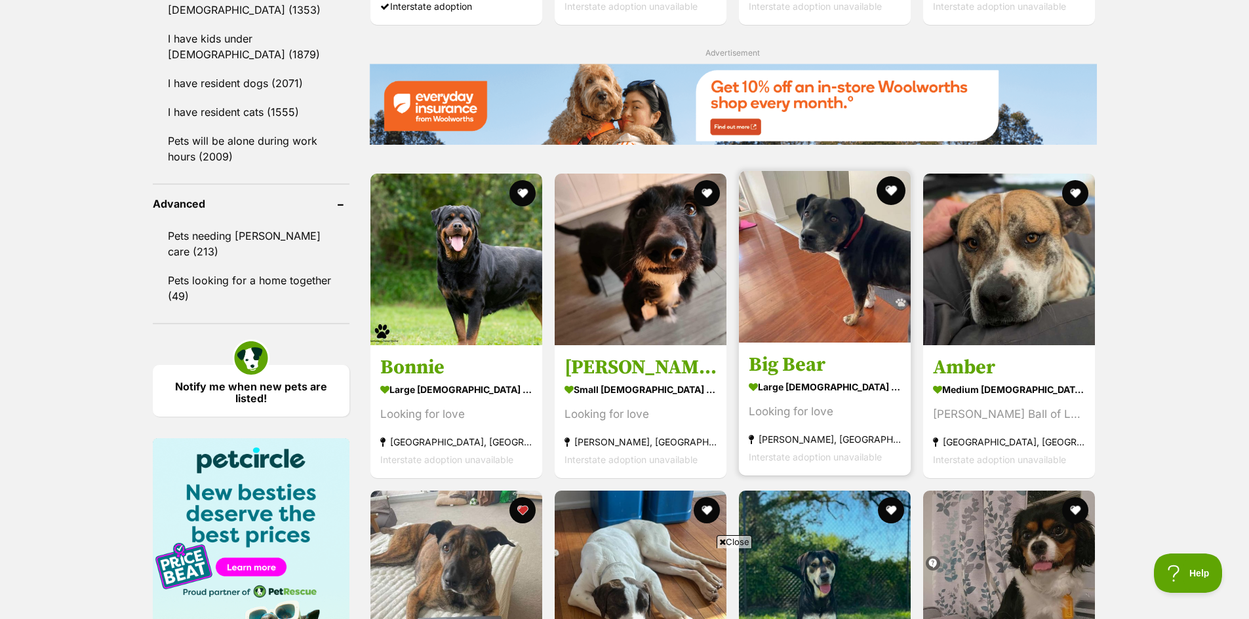 The height and width of the screenshot is (619, 1249). I want to click on a: Pets will be alone during work hours (2009), so click(251, 149).